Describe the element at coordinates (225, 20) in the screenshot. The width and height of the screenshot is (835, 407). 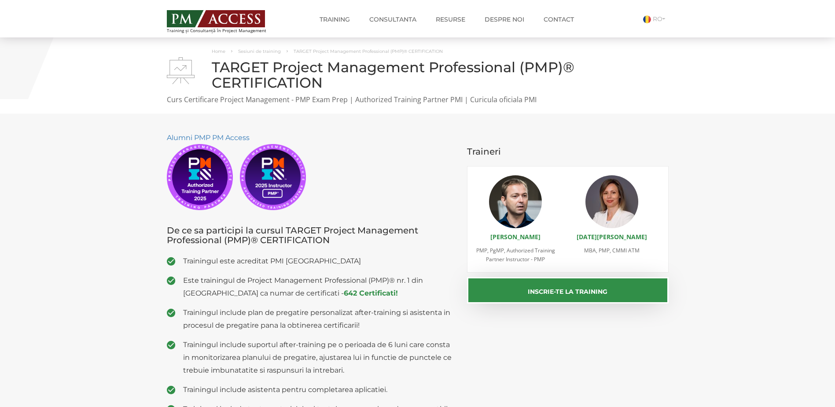
I see `a: Training și Consultanță în Project Management` at that location.